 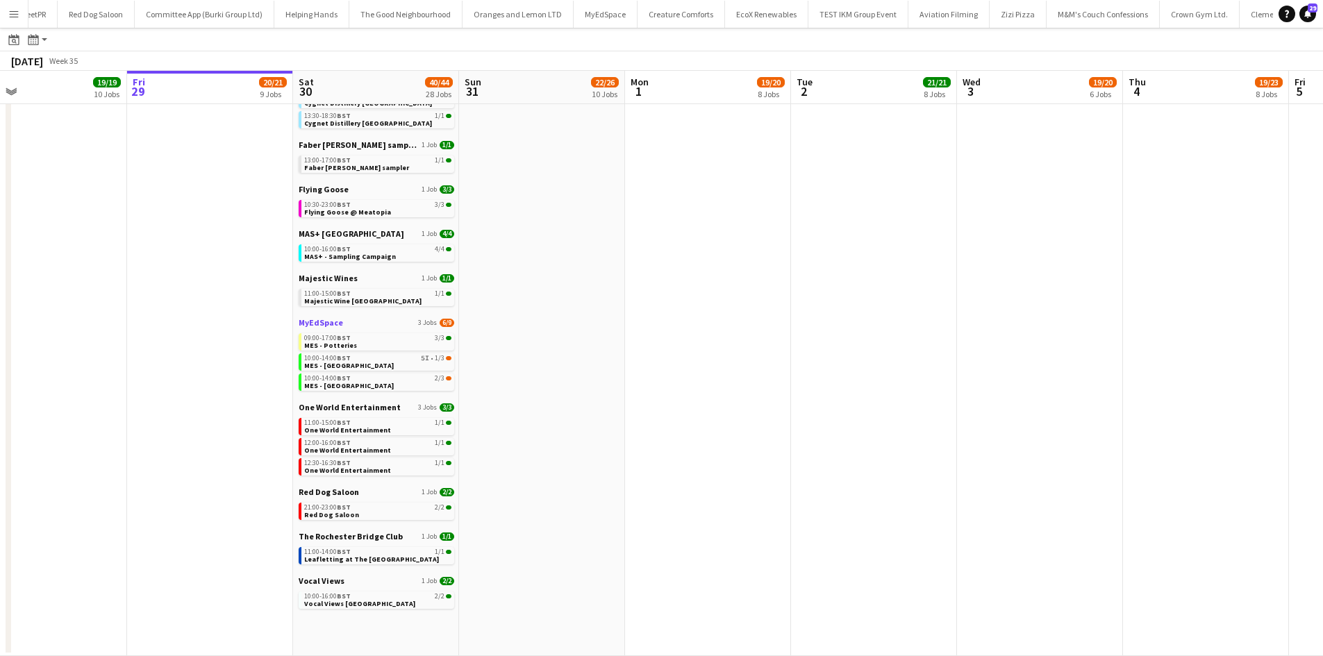 I want to click on a: 12:00-16:00BST1/1One World Entertainment, so click(x=378, y=446).